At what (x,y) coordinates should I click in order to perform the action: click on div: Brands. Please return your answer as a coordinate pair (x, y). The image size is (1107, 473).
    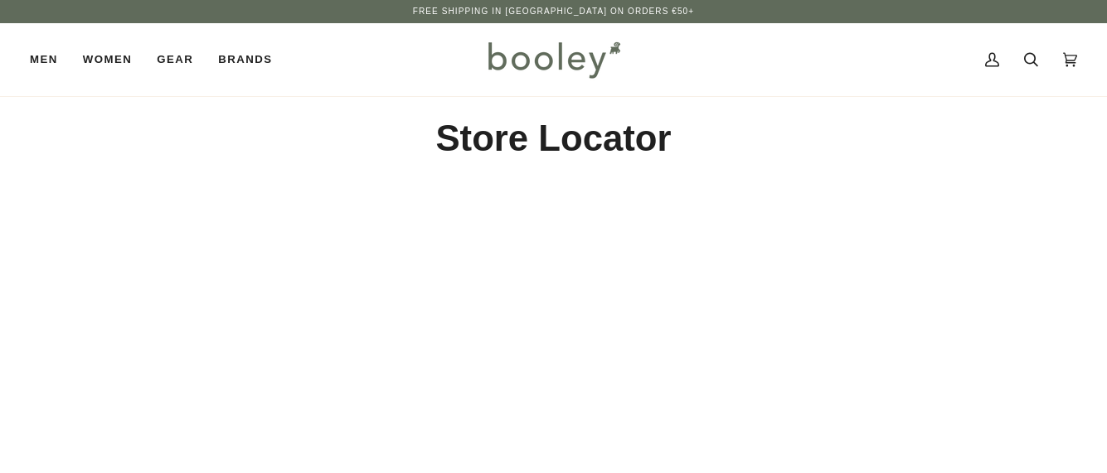
    Looking at the image, I should click on (245, 60).